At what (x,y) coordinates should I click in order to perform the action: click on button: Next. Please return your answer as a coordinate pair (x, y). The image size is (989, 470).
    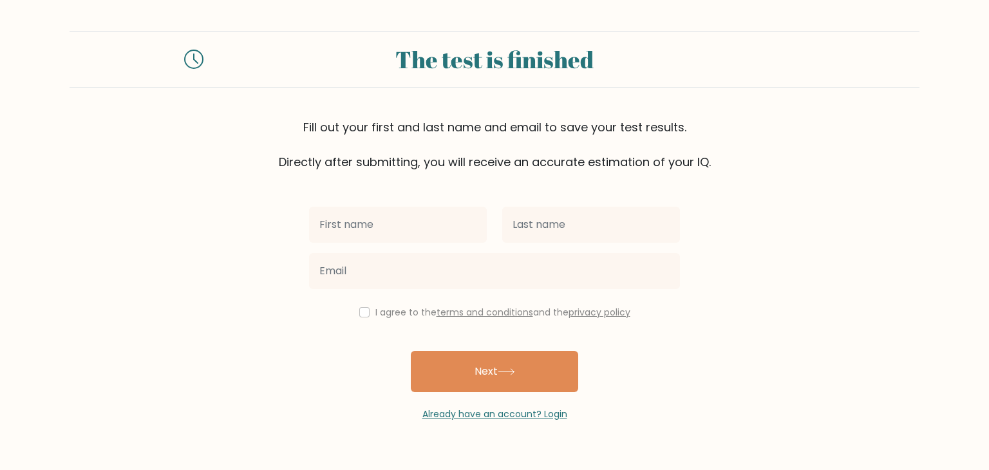
    Looking at the image, I should click on (494, 371).